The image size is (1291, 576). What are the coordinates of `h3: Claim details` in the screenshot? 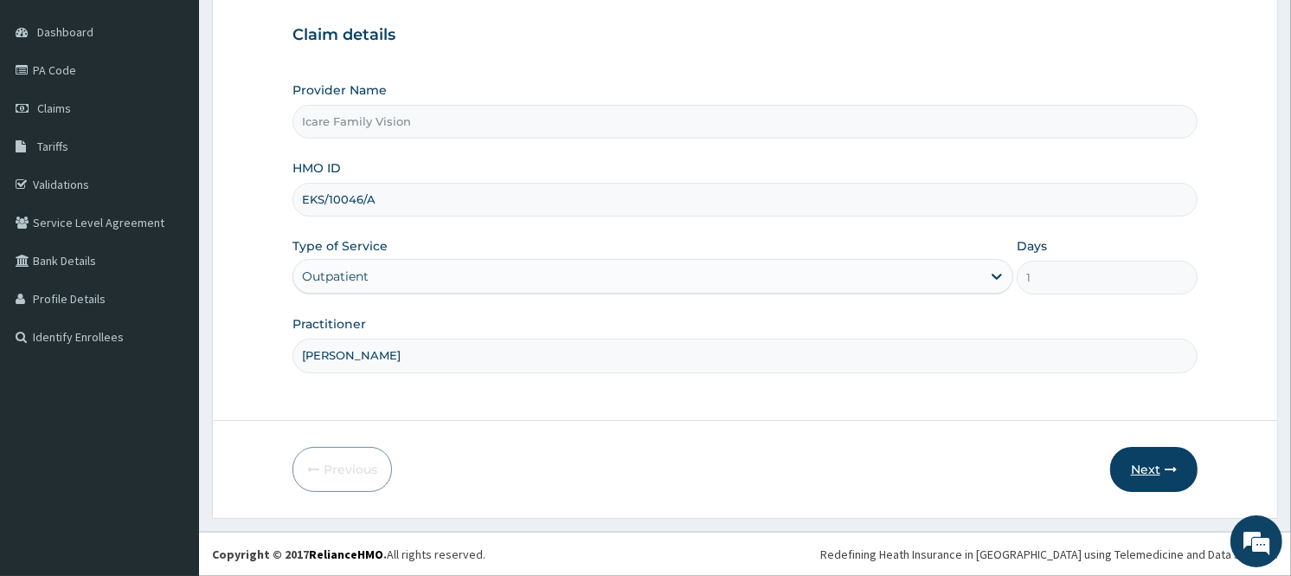 It's located at (745, 35).